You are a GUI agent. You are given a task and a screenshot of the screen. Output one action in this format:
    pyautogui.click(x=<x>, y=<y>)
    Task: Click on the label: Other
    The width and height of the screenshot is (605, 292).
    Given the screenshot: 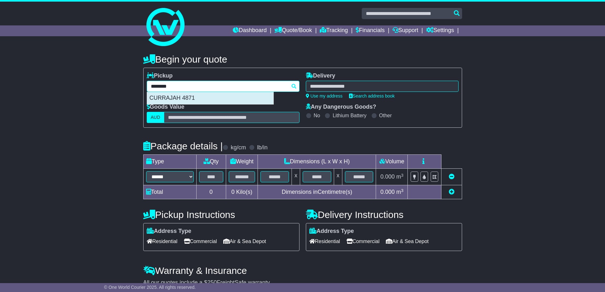 What is the action you would take?
    pyautogui.click(x=385, y=115)
    